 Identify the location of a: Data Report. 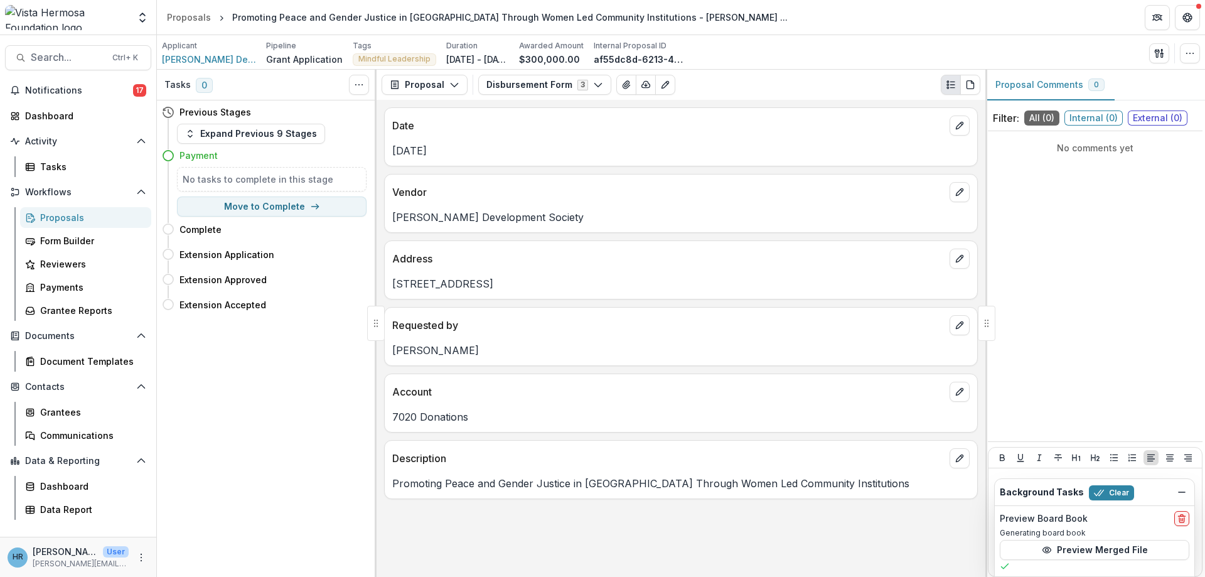
(85, 509).